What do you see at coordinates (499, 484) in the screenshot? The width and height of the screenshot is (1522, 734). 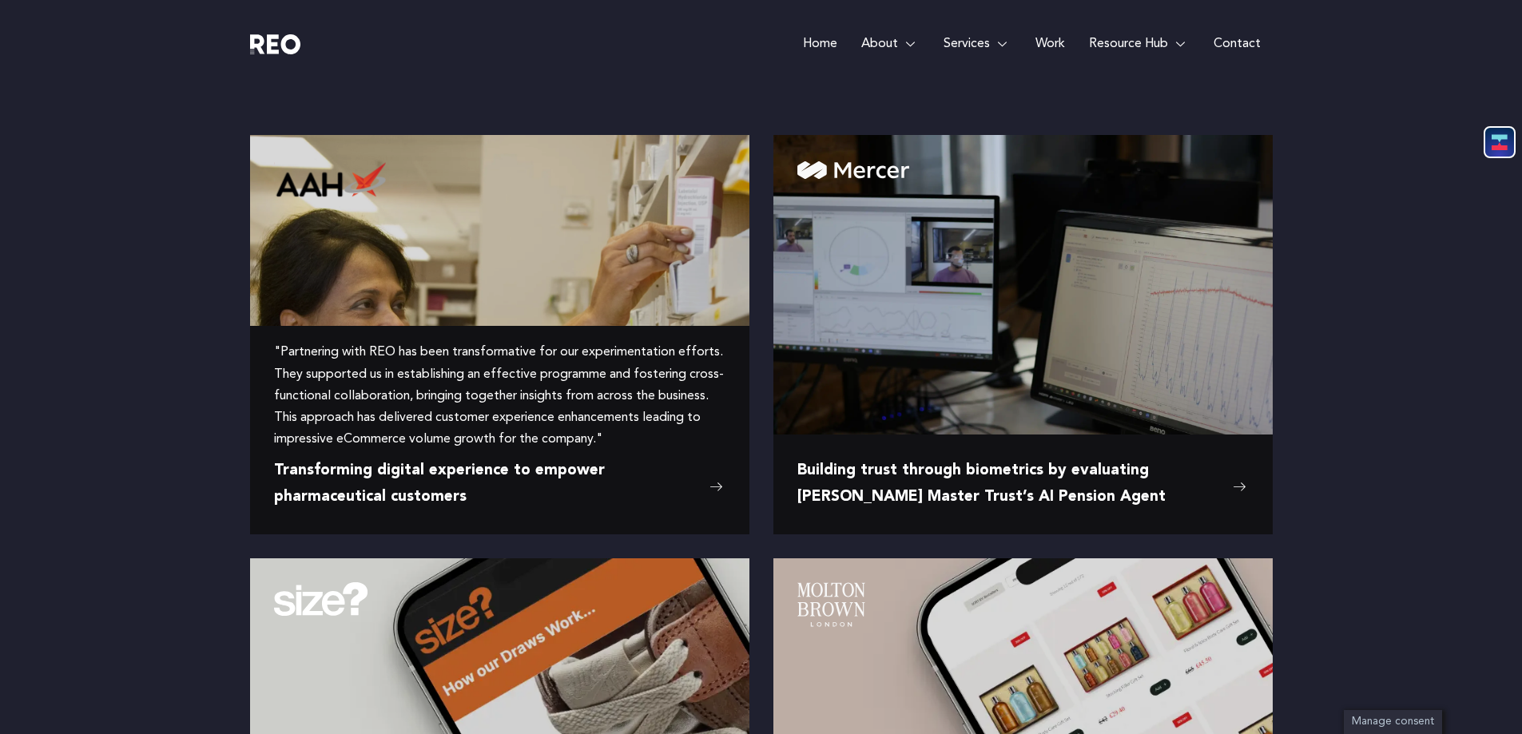 I see `a: Transforming digital experience to empower pharmaceutical customers` at bounding box center [499, 484].